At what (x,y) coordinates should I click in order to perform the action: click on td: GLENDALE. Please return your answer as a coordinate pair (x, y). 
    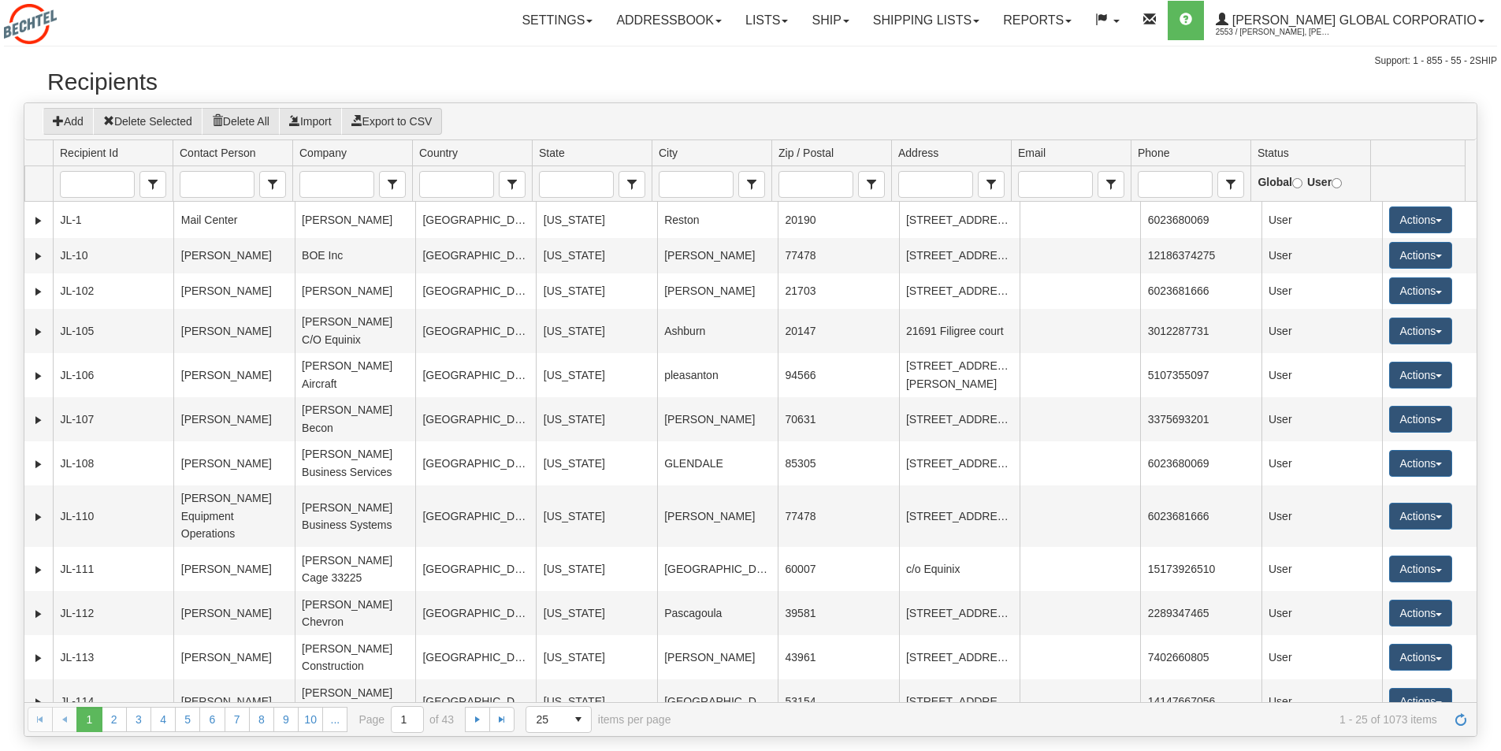
    Looking at the image, I should click on (717, 463).